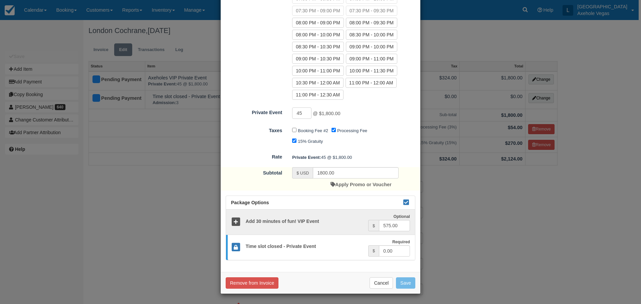 This screenshot has width=641, height=304. Describe the element at coordinates (406, 283) in the screenshot. I see `button: Save` at that location.